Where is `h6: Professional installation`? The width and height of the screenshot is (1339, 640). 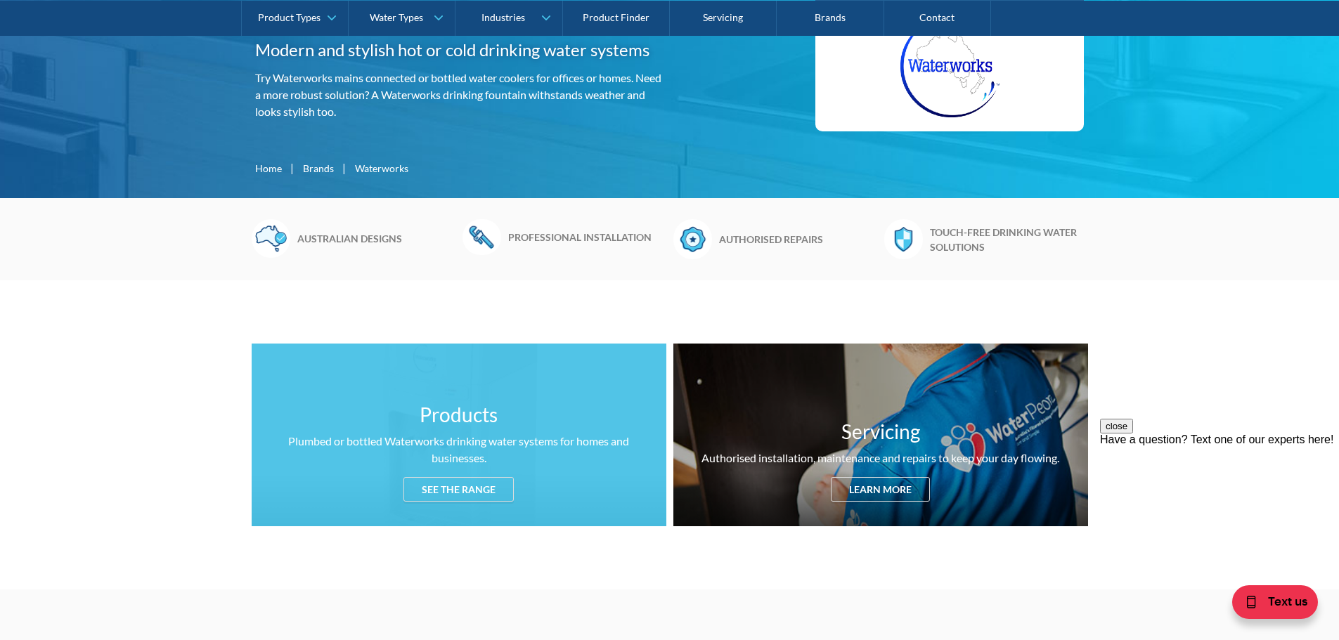 h6: Professional installation is located at coordinates (587, 237).